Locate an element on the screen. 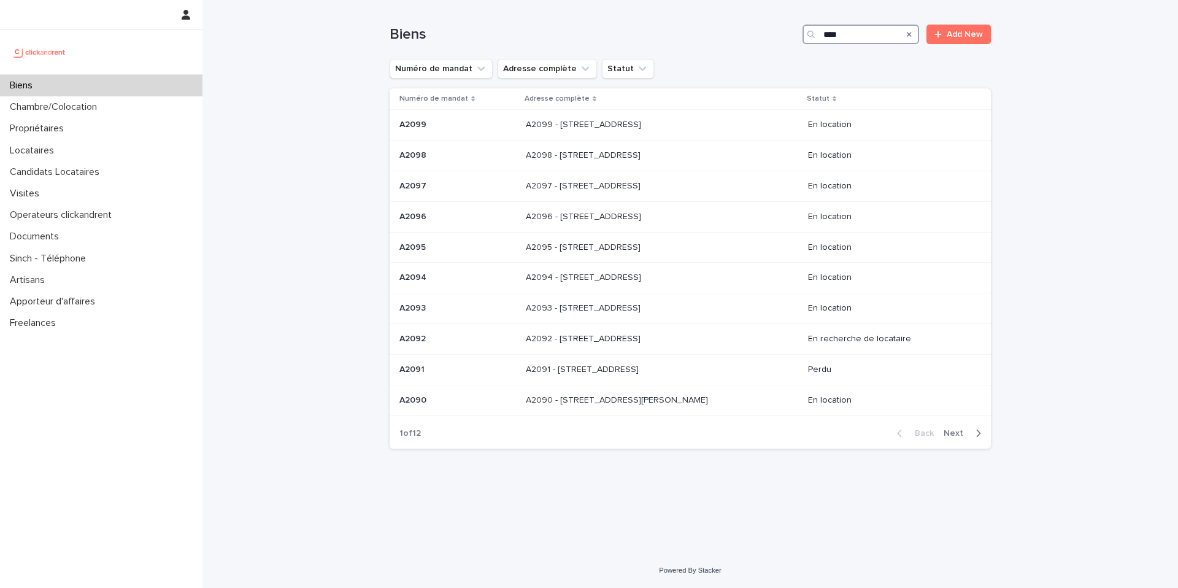  p: A2092 is located at coordinates (413, 337).